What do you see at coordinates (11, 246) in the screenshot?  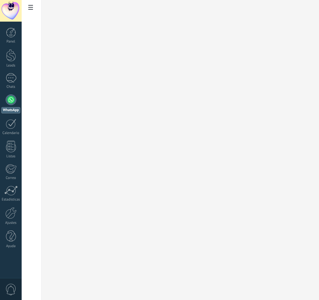 I see `div: Ayuda` at bounding box center [11, 246].